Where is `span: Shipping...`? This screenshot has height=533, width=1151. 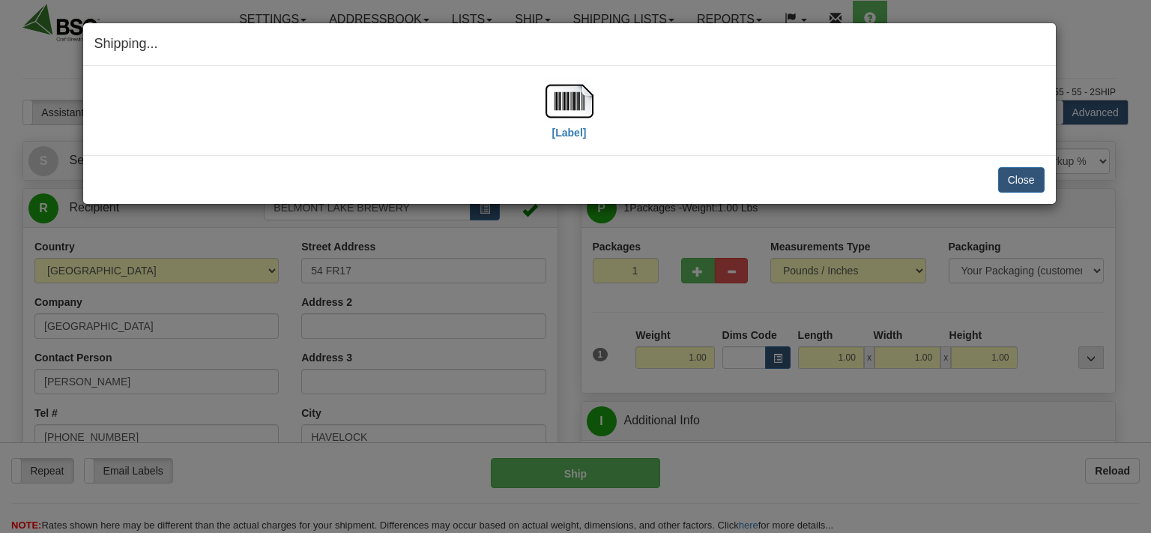
span: Shipping... is located at coordinates (126, 43).